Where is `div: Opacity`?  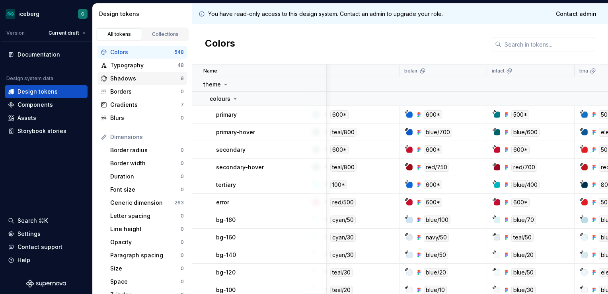
div: Opacity is located at coordinates (145, 242).